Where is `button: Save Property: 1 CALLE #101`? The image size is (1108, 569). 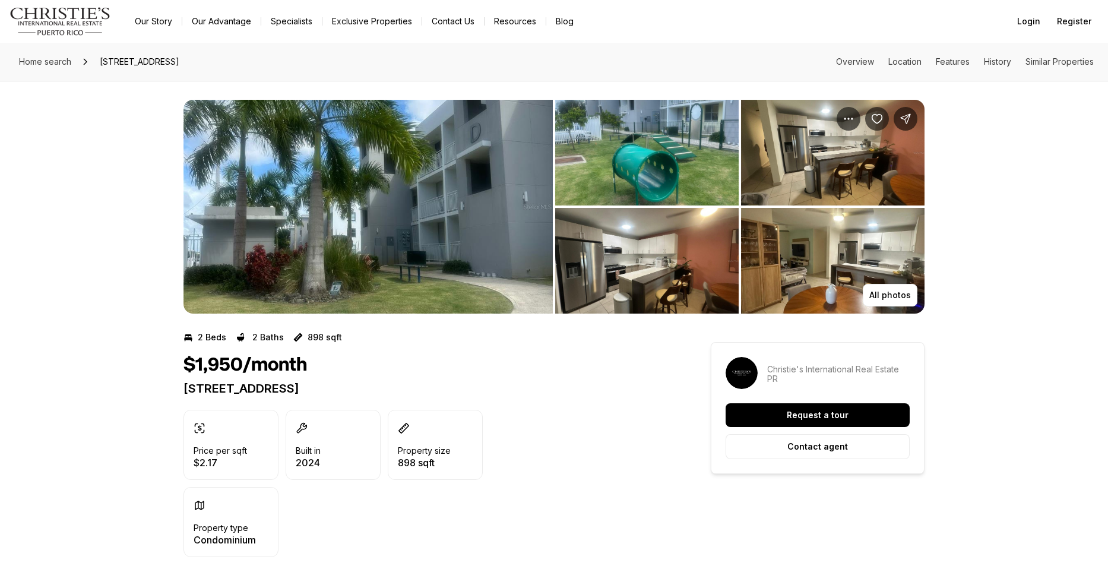
button: Save Property: 1 CALLE #101 is located at coordinates (877, 119).